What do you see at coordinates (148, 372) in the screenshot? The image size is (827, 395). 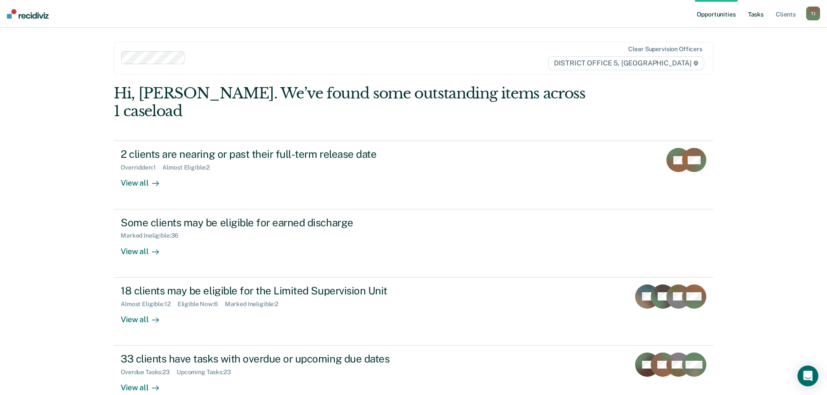 I see `div: Overdue Tasks : 23` at bounding box center [148, 372].